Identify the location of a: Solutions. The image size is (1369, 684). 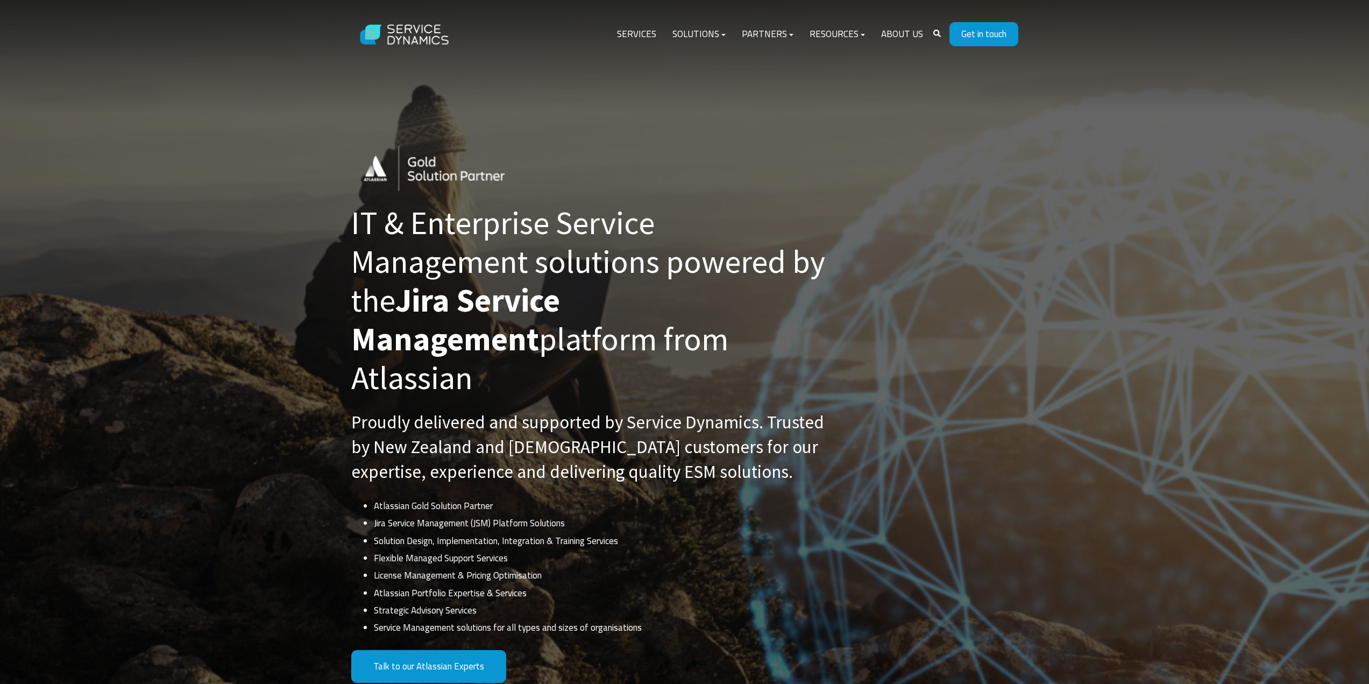
(699, 34).